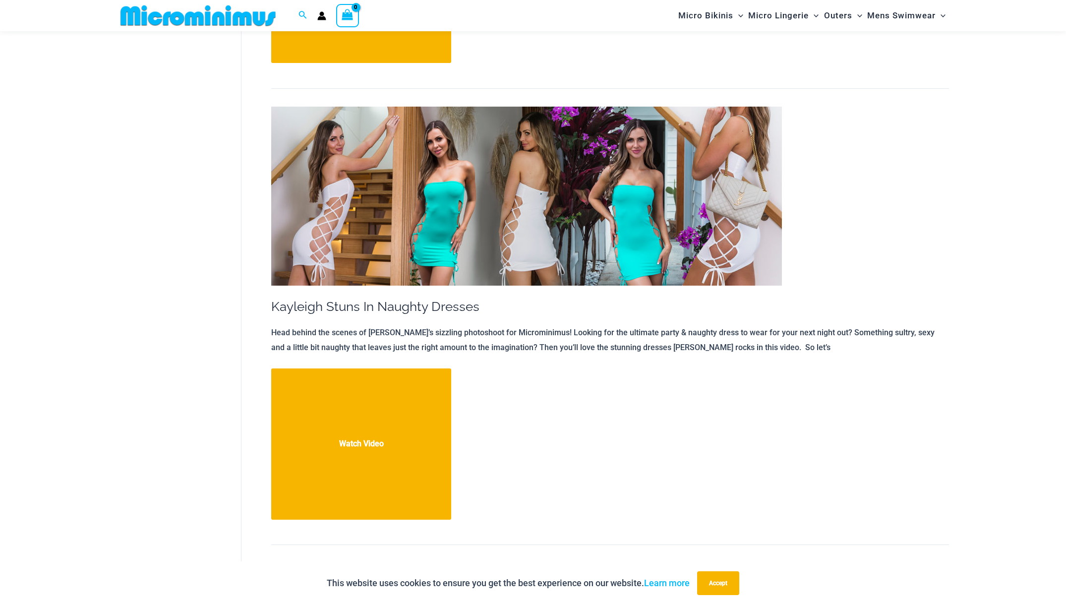 Image resolution: width=1066 pixels, height=605 pixels. Describe the element at coordinates (718, 583) in the screenshot. I see `button: Accept` at that location.